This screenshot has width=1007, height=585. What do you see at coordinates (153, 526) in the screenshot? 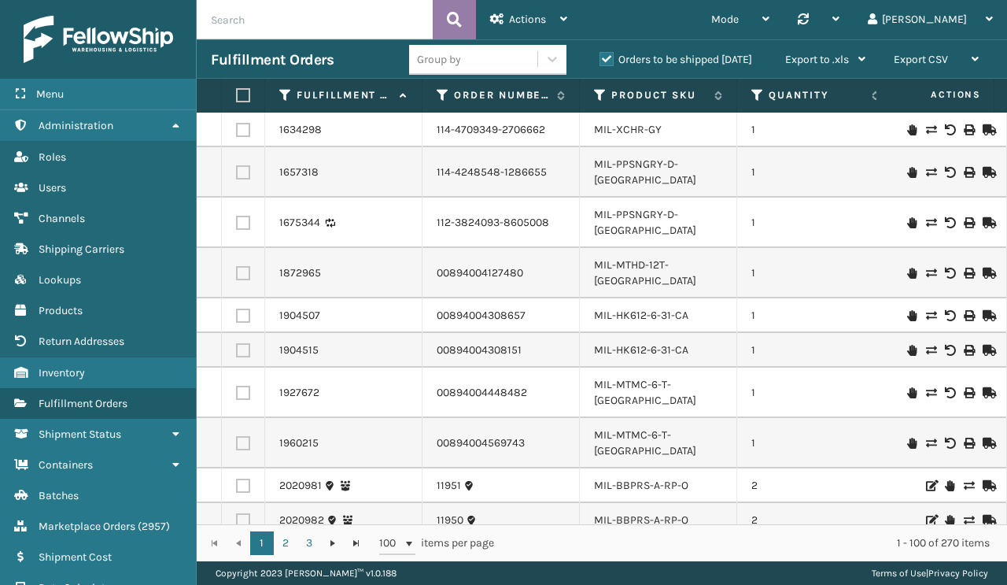
I see `span: ( 2957 )` at bounding box center [153, 526].